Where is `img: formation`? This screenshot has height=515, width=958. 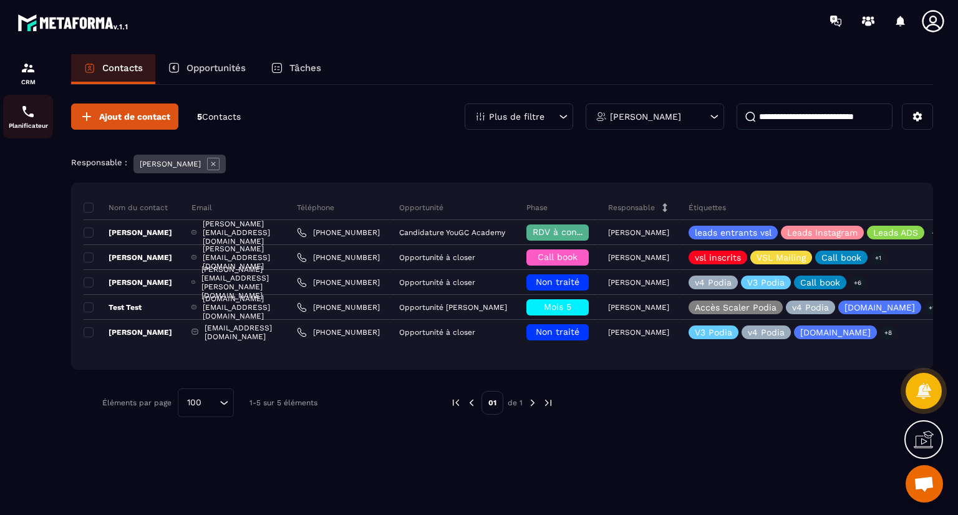
img: formation is located at coordinates (28, 68).